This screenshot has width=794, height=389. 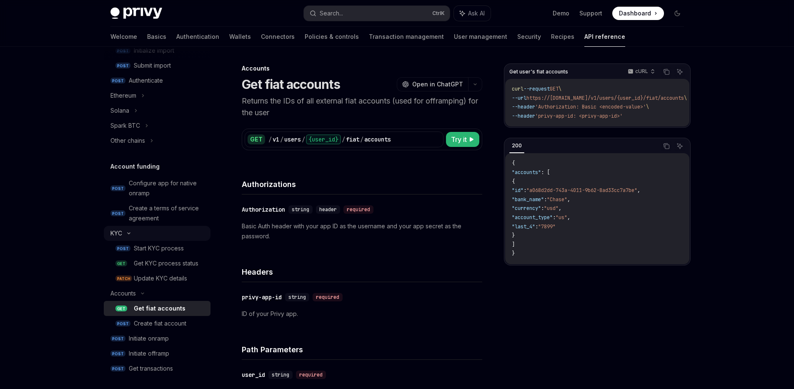 What do you see at coordinates (562, 217) in the screenshot?
I see `span: "us"` at bounding box center [562, 217].